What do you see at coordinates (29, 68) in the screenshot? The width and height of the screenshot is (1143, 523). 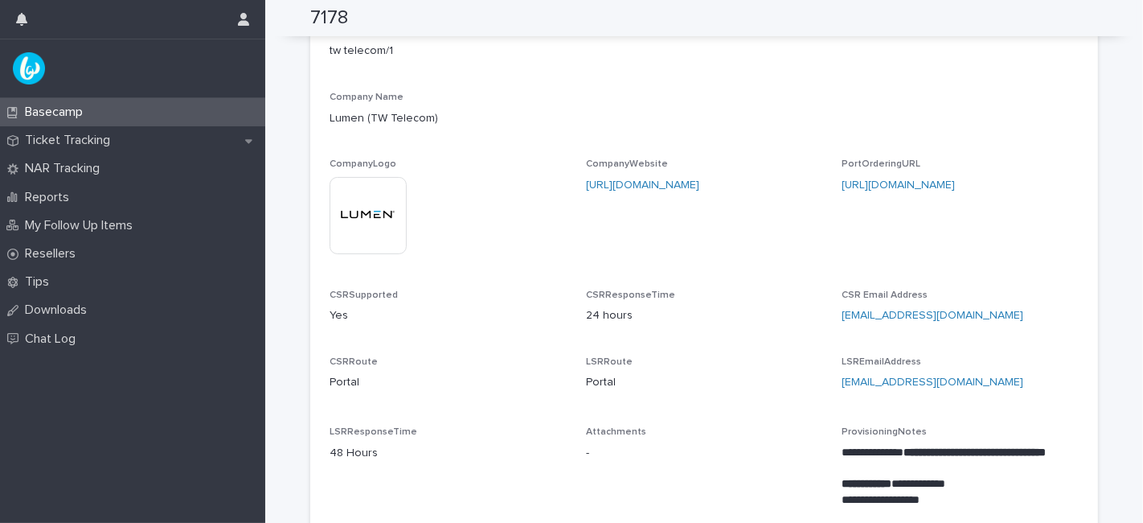 I see `img: UPKZpZA3RCu7zcH4nw8l` at bounding box center [29, 68].